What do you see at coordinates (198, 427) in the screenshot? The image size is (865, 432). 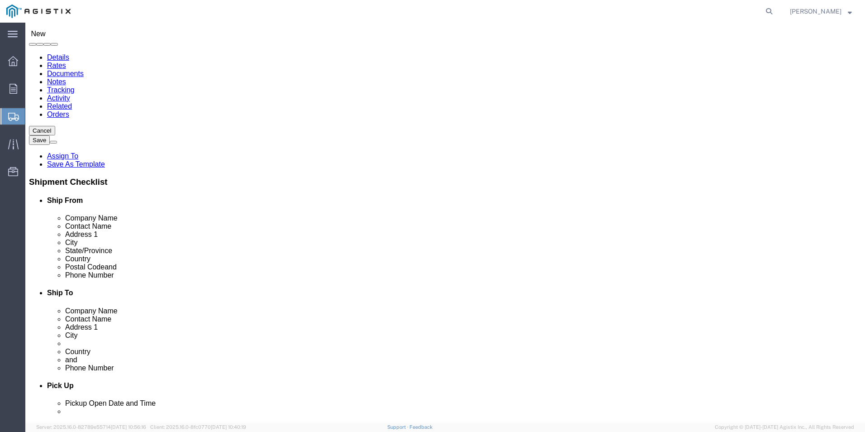 I see `span: Client: 2025.16.0-8fc0770` at bounding box center [198, 427].